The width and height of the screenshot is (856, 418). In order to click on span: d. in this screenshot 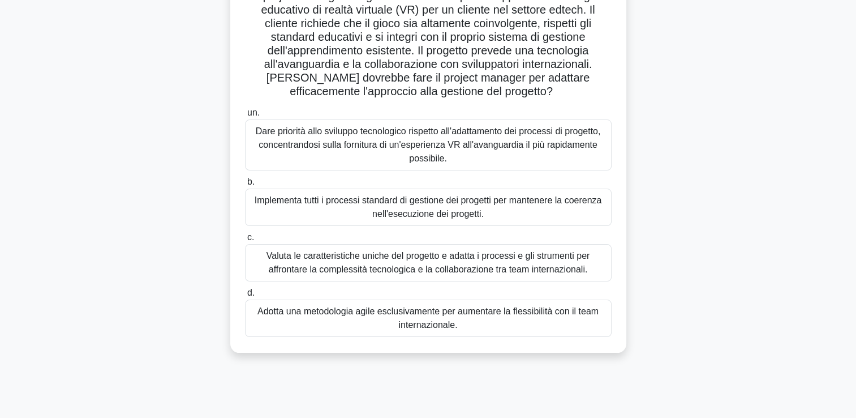, I will do `click(251, 292)`.